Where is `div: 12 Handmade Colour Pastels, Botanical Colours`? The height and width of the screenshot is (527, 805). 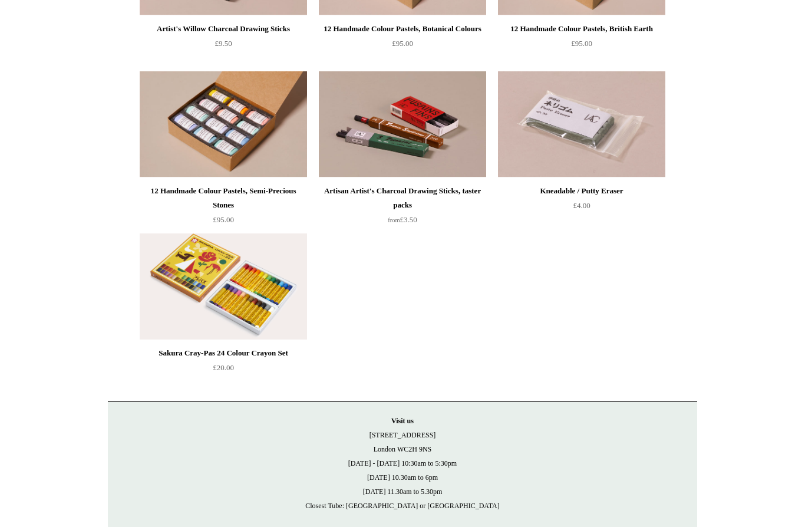
div: 12 Handmade Colour Pastels, Botanical Colours is located at coordinates (403, 29).